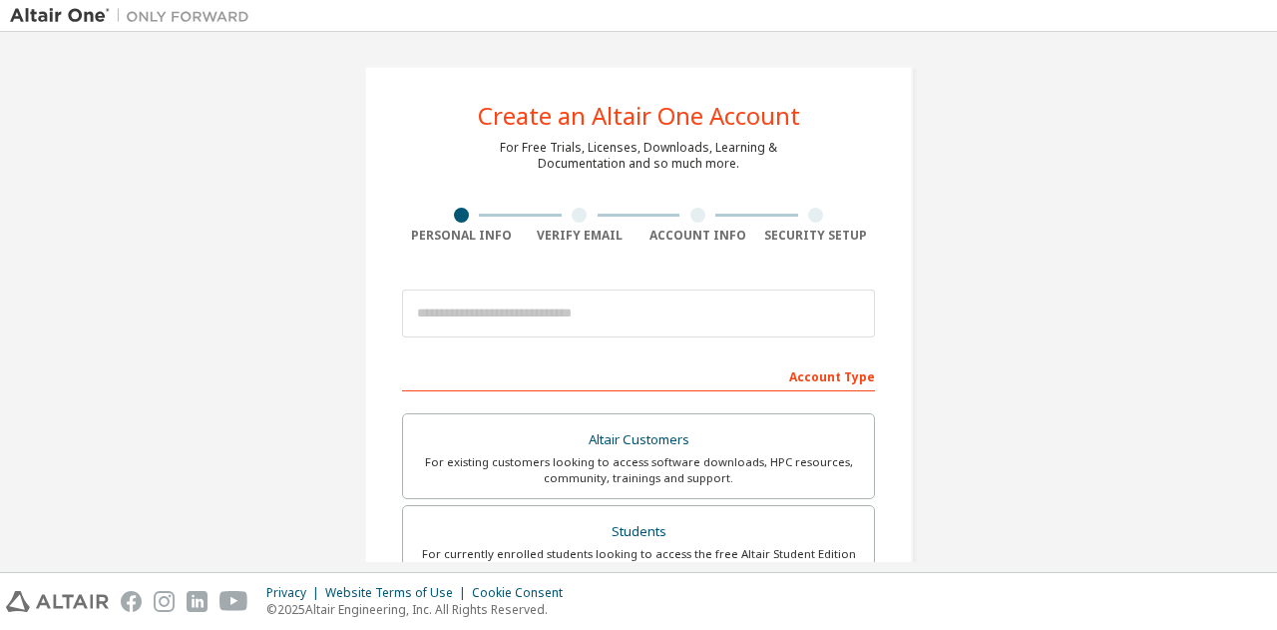 This screenshot has height=630, width=1277. What do you see at coordinates (639, 562) in the screenshot?
I see `div: For currently enrolled students looking to access the free Altair Student Edition bundle and all ...` at bounding box center [639, 562].